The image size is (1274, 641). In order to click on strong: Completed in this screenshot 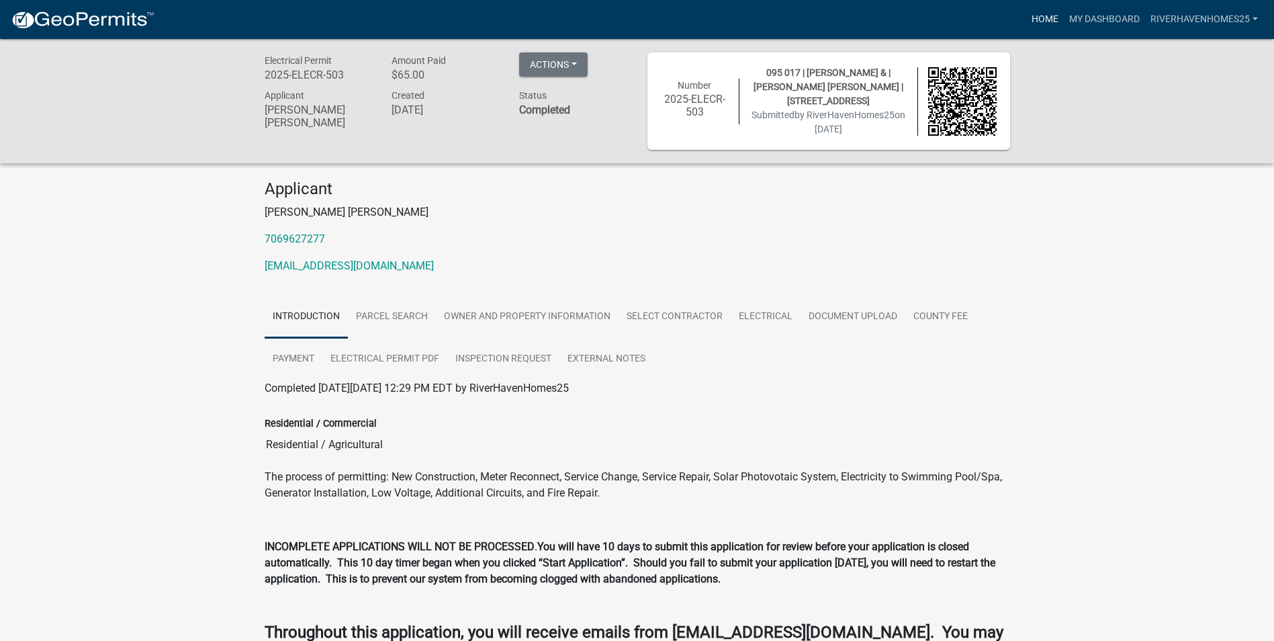, I will do `click(545, 109)`.